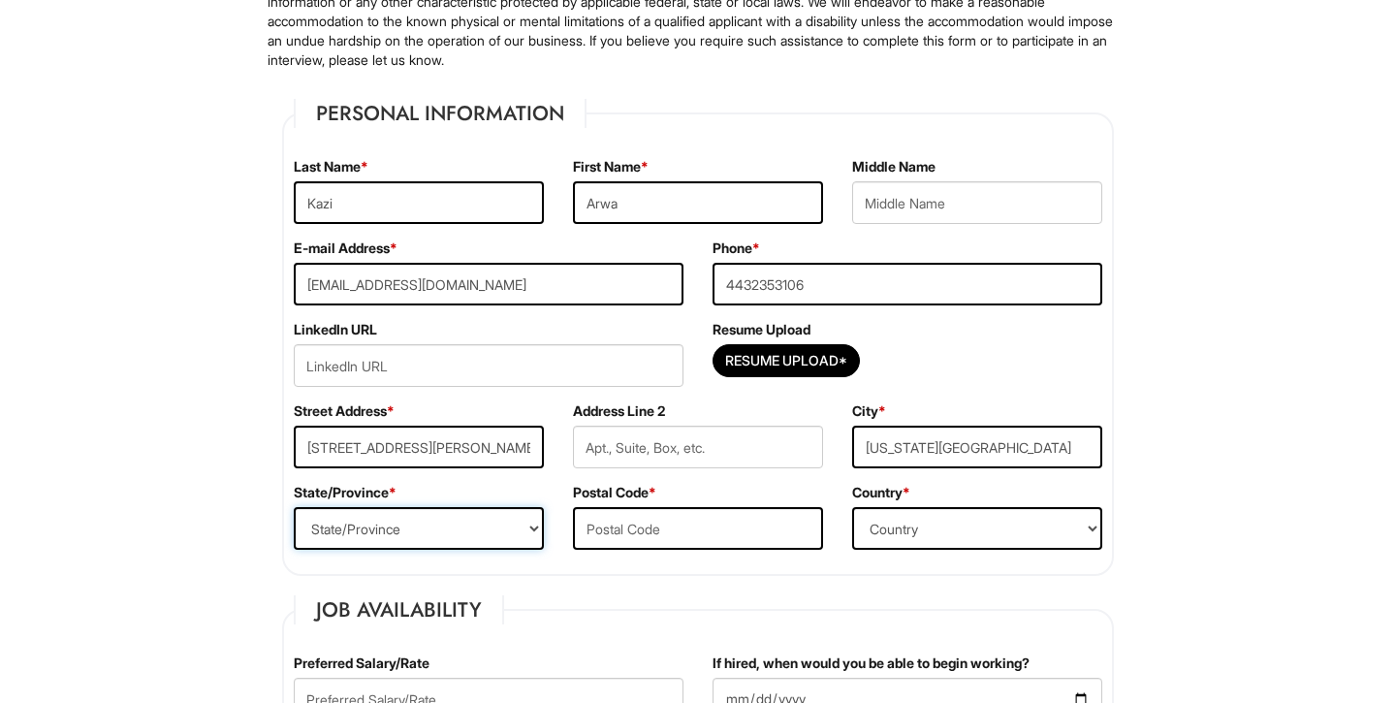 The image size is (1396, 703). I want to click on select: Country, so click(977, 528).